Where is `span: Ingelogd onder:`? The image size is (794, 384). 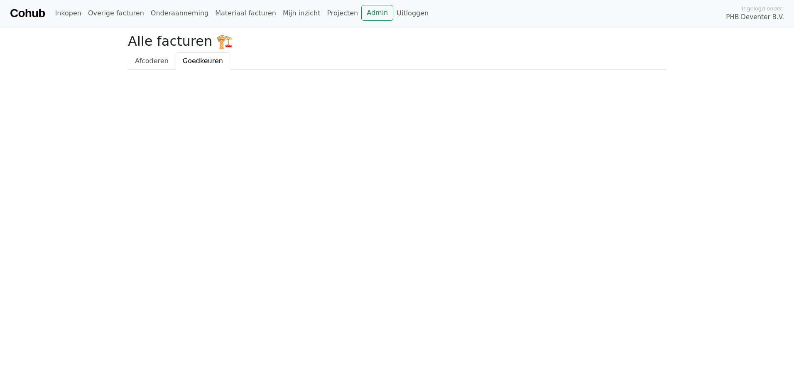 span: Ingelogd onder: is located at coordinates (763, 8).